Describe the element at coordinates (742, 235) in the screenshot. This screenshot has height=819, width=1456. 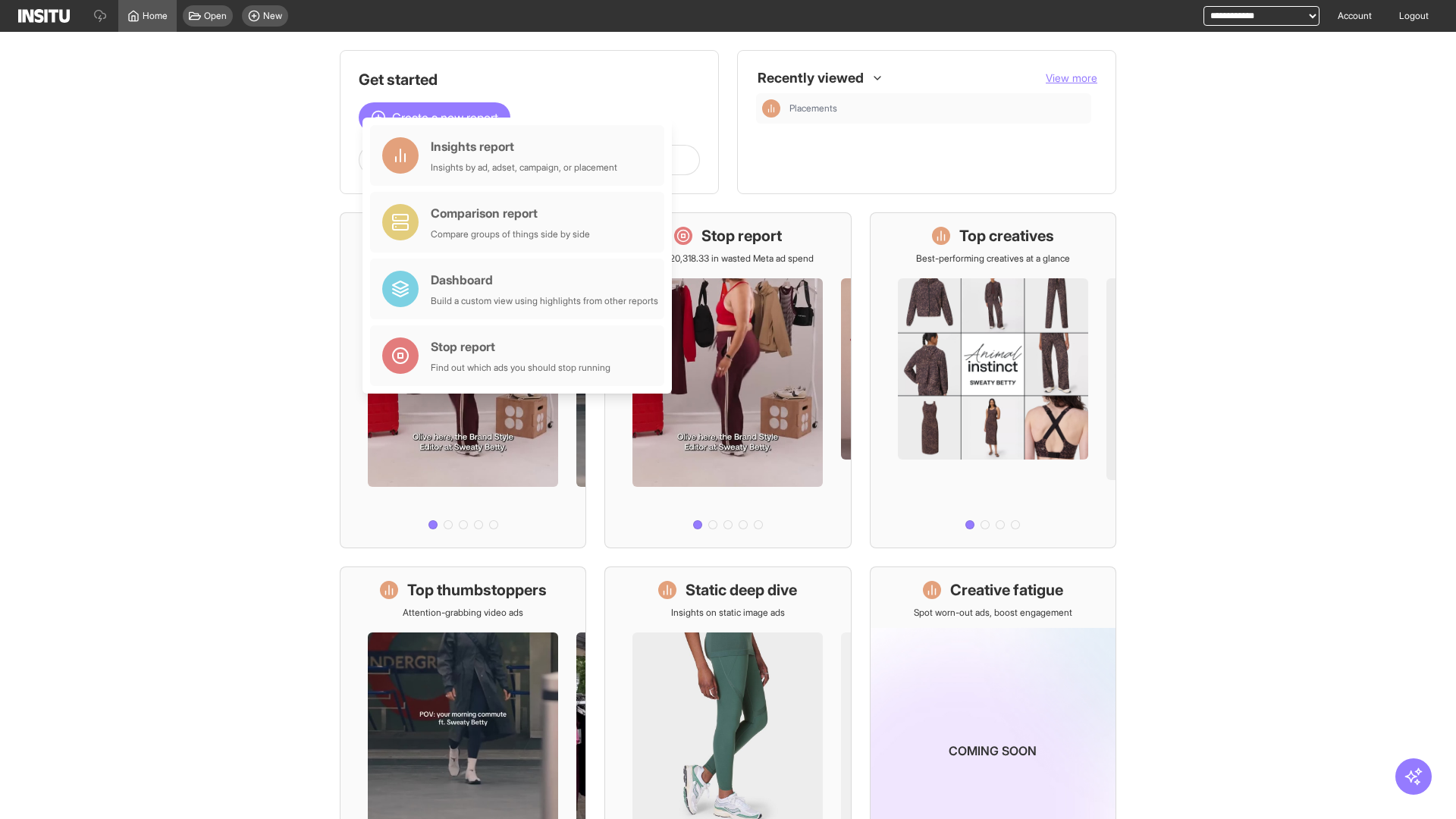
I see `h1: Stop report` at that location.